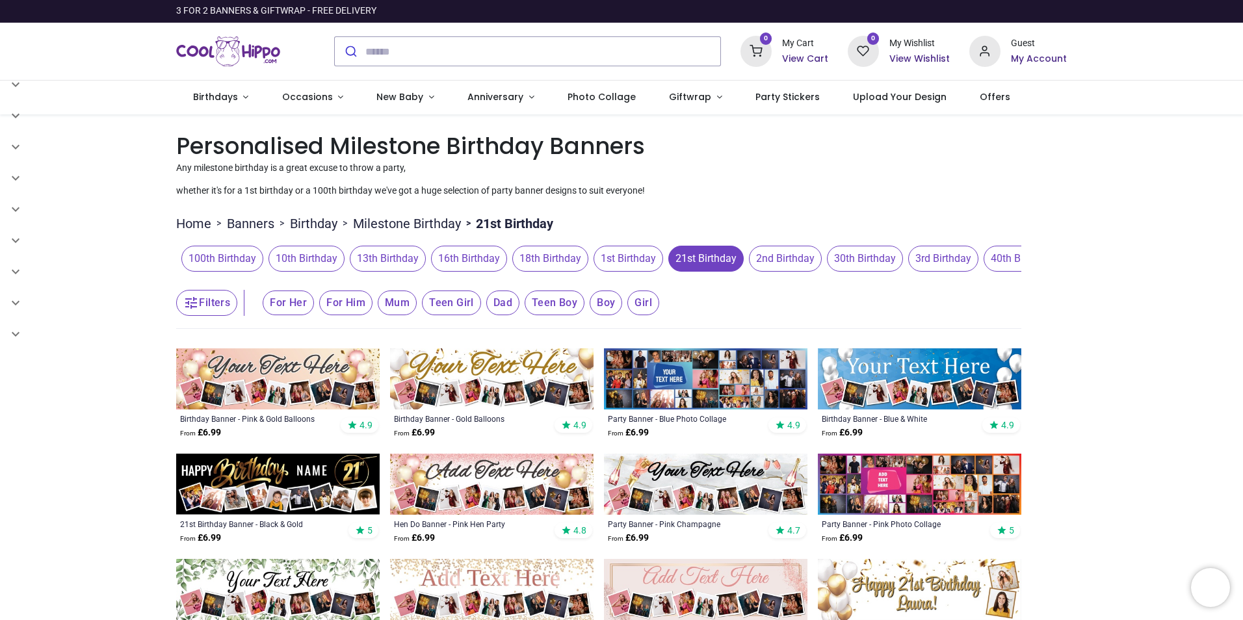 Image resolution: width=1243 pixels, height=620 pixels. I want to click on div: My Wishlist, so click(919, 44).